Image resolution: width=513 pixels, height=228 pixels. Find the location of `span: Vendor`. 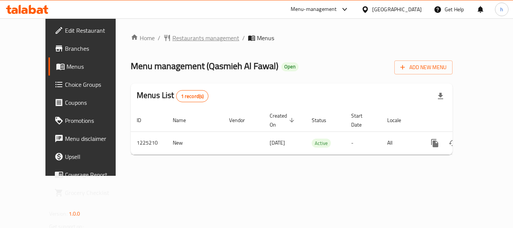

span: Vendor is located at coordinates (242, 120).